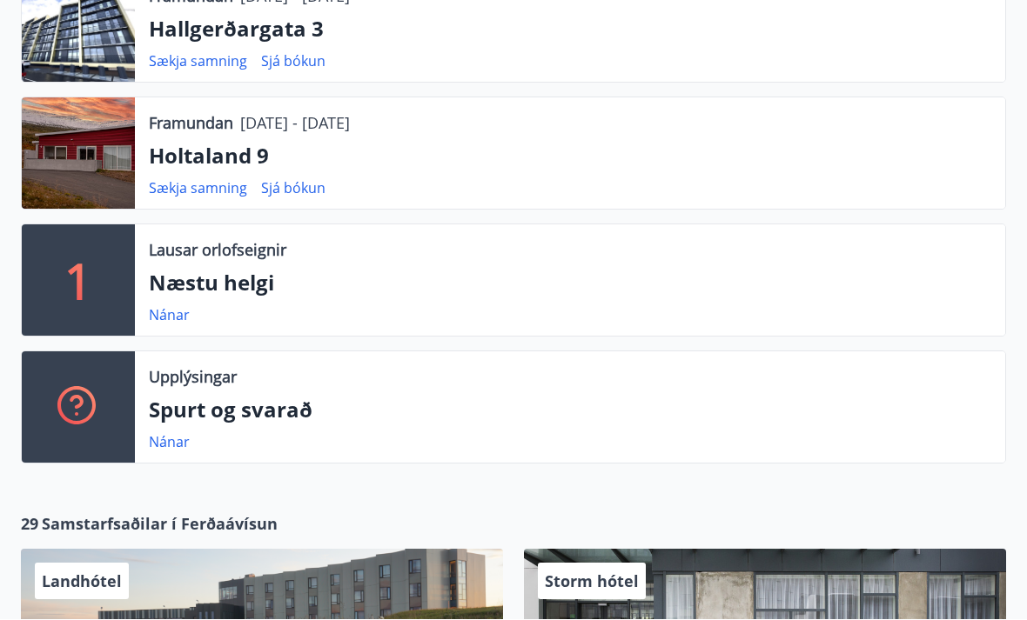  Describe the element at coordinates (30, 525) in the screenshot. I see `span: 29` at that location.